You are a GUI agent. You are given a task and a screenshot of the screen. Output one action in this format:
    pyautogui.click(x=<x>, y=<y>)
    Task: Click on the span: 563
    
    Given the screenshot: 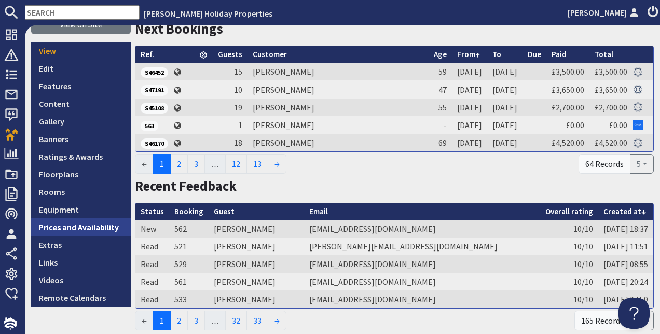 What is the action you would take?
    pyautogui.click(x=149, y=126)
    